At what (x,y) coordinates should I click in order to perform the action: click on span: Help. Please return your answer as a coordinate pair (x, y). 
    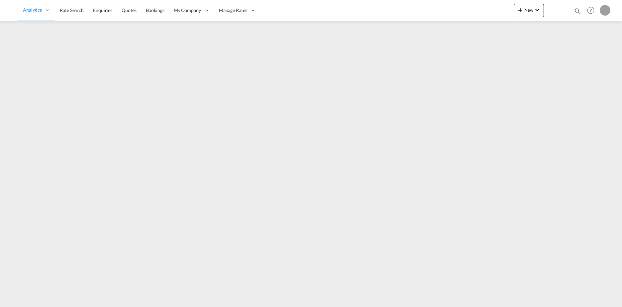
    Looking at the image, I should click on (591, 10).